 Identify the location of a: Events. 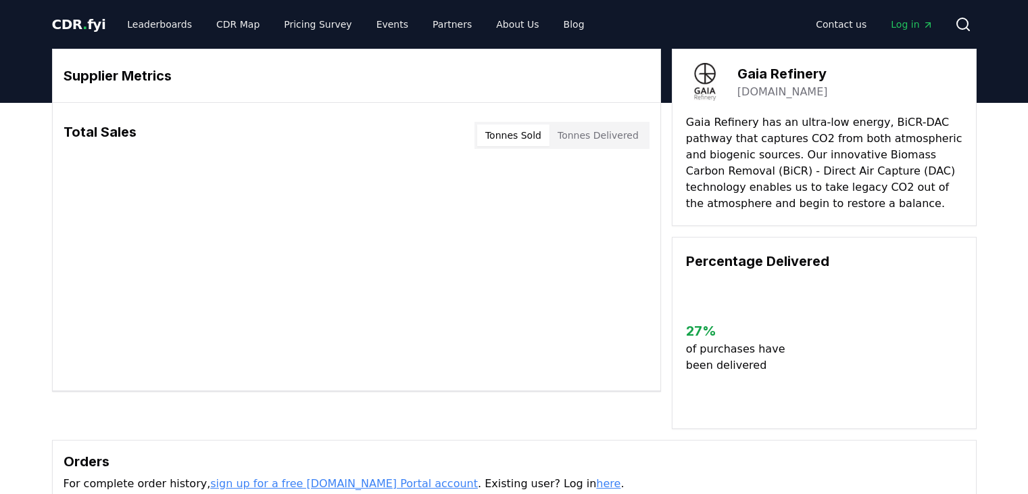
(392, 24).